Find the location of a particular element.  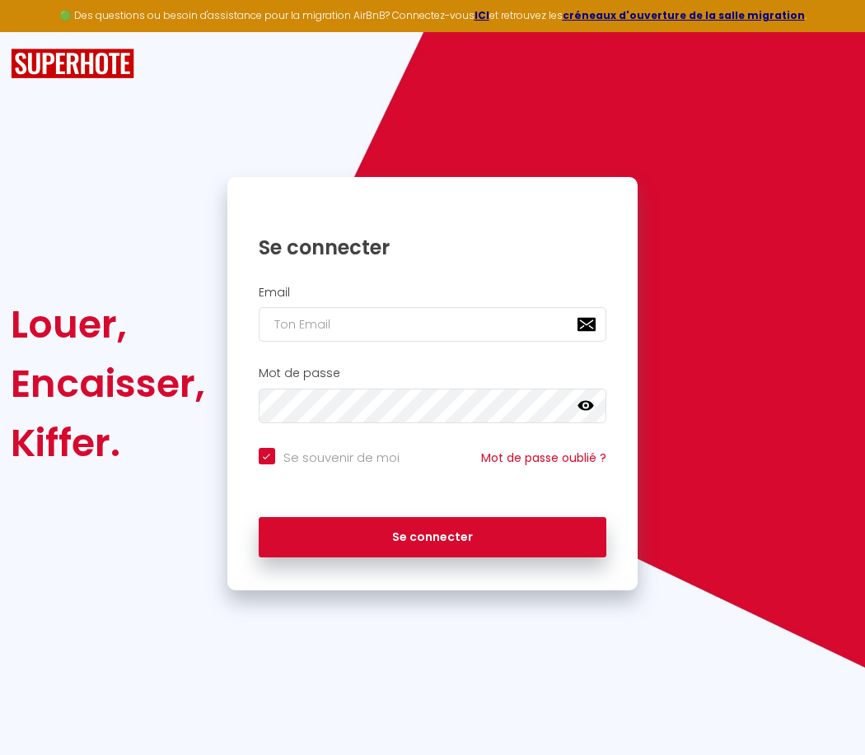

div: Kiffer. is located at coordinates (108, 443).